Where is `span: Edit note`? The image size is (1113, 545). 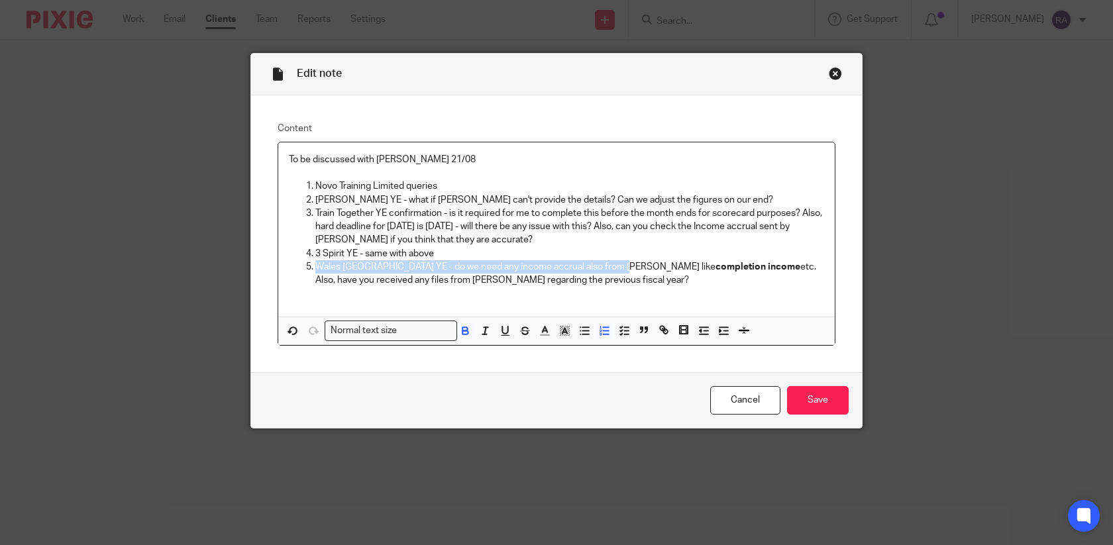 span: Edit note is located at coordinates (319, 74).